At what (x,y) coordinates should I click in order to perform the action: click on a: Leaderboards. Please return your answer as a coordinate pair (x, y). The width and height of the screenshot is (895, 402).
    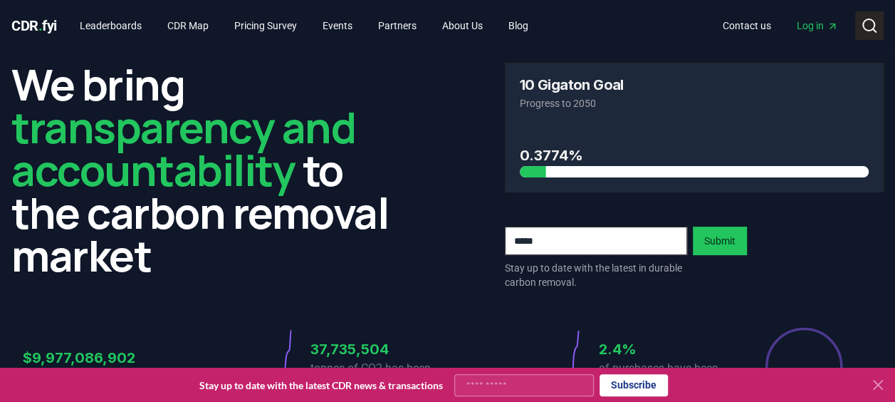
    Looking at the image, I should click on (110, 26).